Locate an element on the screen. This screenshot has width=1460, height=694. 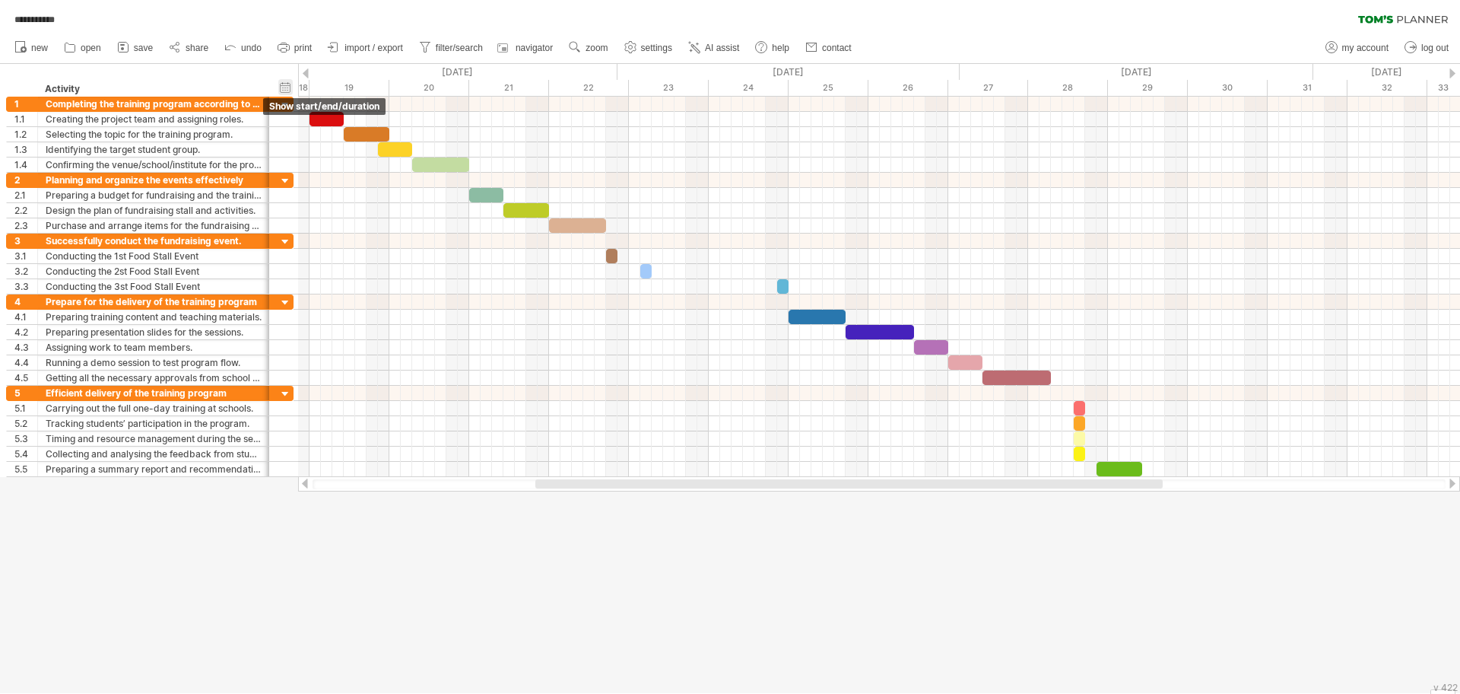
span: AI assist is located at coordinates (722, 48).